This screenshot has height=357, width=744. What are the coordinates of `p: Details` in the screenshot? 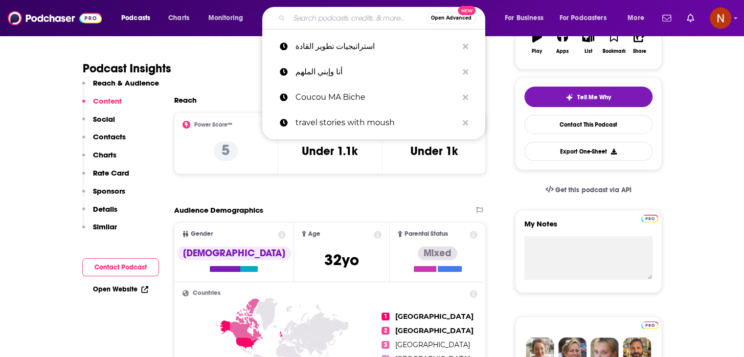 It's located at (105, 209).